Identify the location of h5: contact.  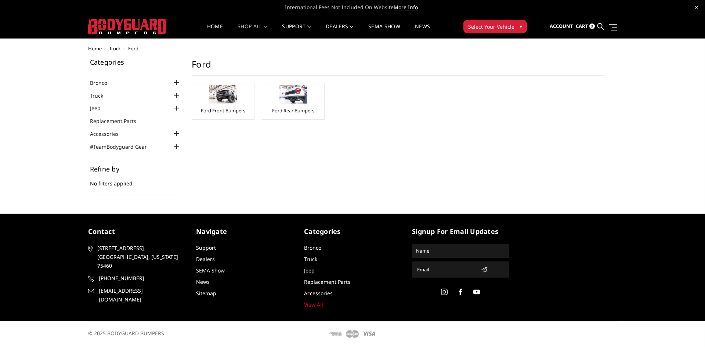
(137, 231).